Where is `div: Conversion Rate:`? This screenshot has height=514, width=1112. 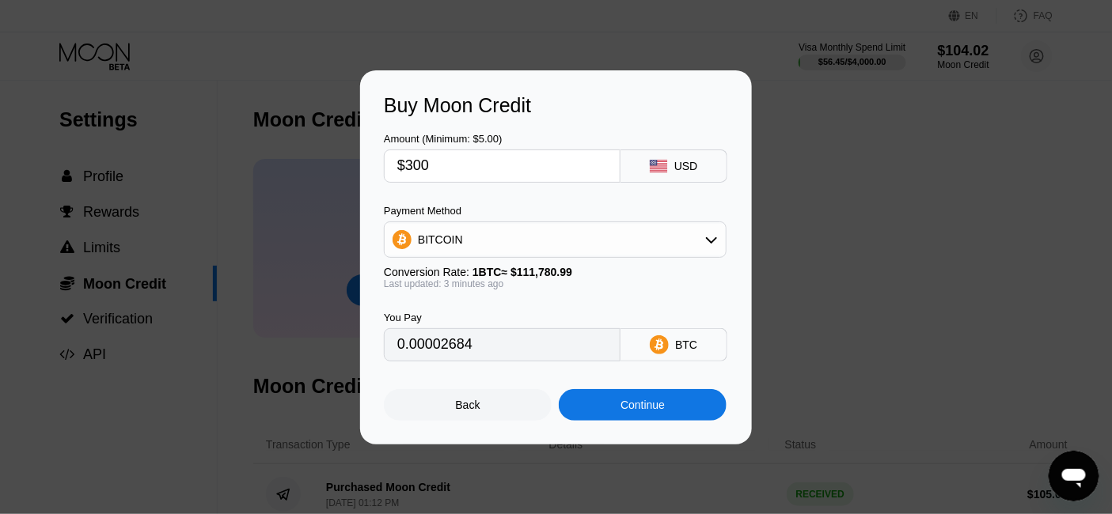
div: Conversion Rate: is located at coordinates (555, 272).